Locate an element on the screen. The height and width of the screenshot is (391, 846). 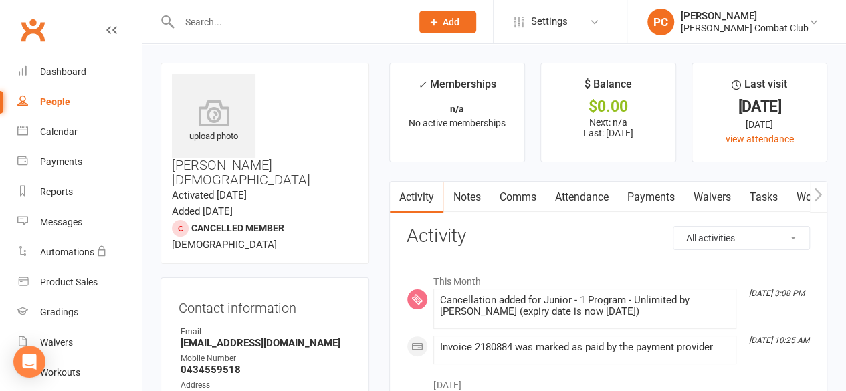
a: Activity is located at coordinates (417, 197).